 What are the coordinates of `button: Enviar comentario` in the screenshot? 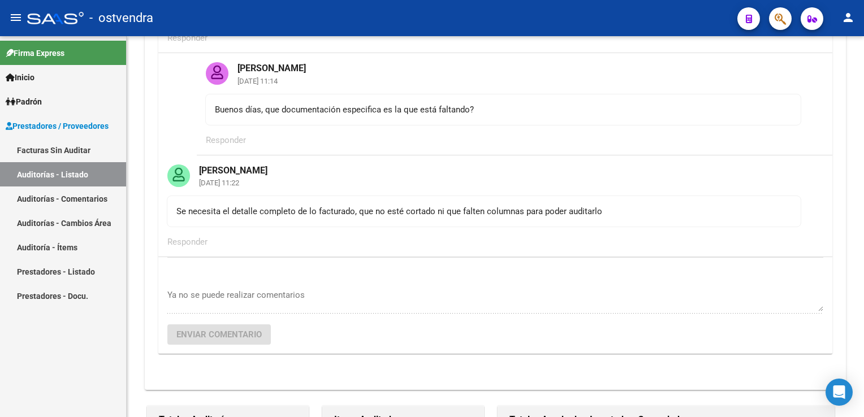 It's located at (219, 335).